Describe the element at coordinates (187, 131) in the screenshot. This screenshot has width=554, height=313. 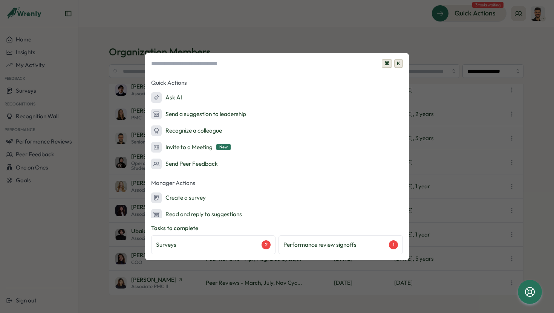
I see `div: Recognize a colleague` at that location.